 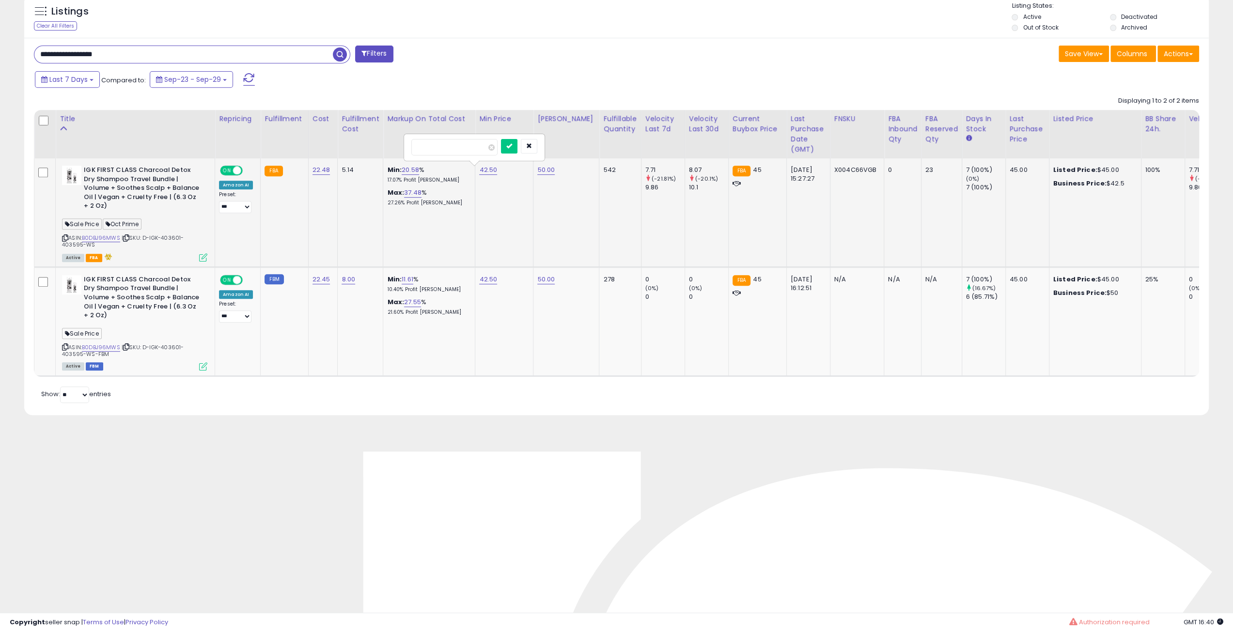 What do you see at coordinates (808, 134) in the screenshot?
I see `div: Last Purchase Date (GMT)` at bounding box center [808, 134].